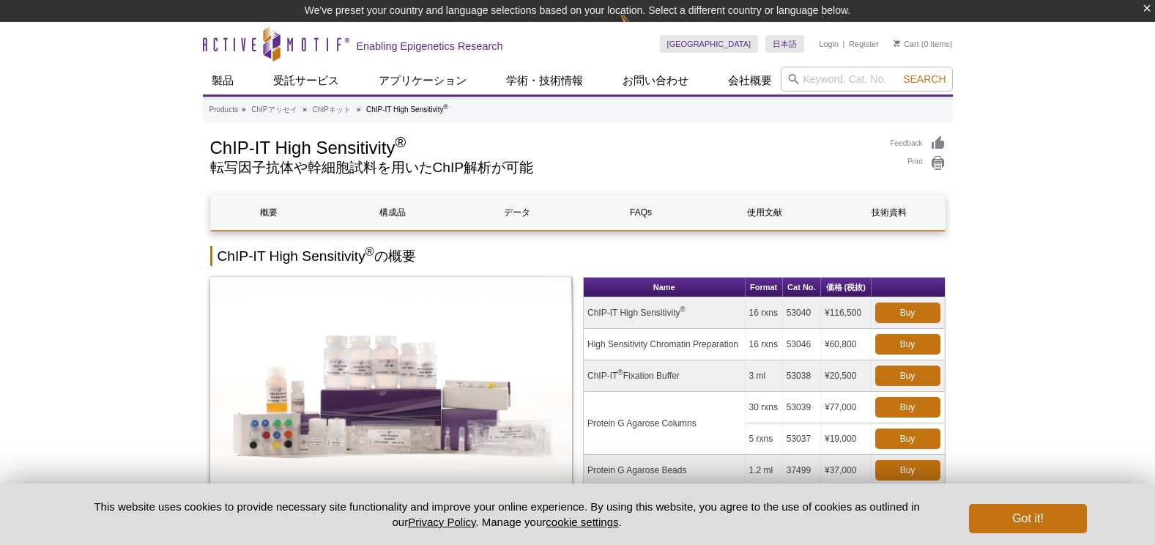  I want to click on td: Protein G Agarose Columns, so click(664, 423).